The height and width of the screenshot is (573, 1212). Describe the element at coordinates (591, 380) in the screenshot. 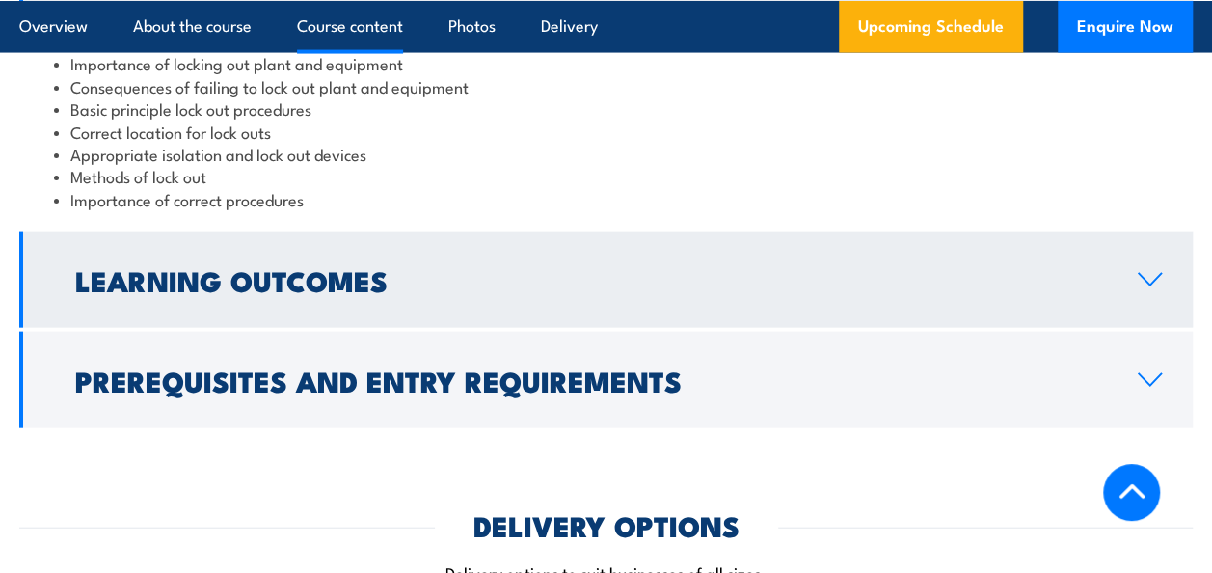

I see `h2: Prerequisites and Entry Requirements` at that location.